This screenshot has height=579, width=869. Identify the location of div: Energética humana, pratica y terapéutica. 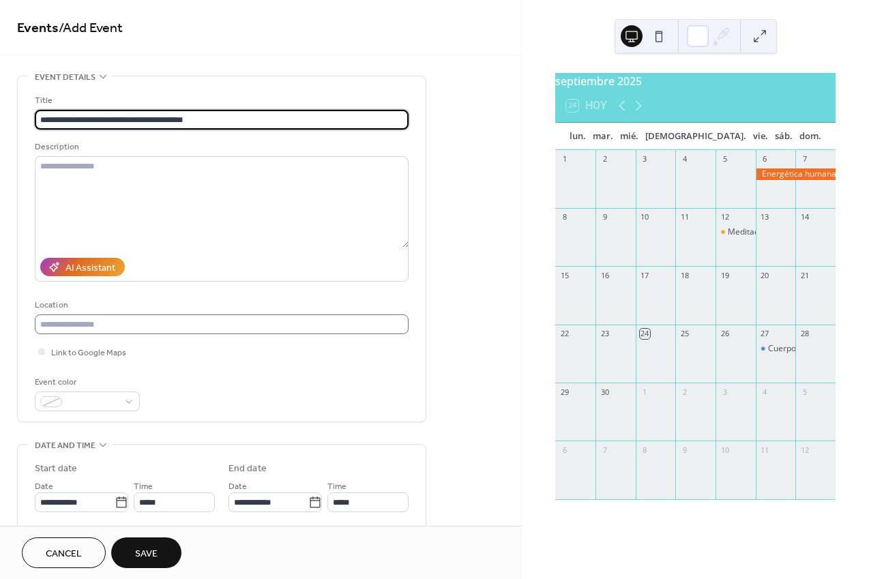
(795, 174).